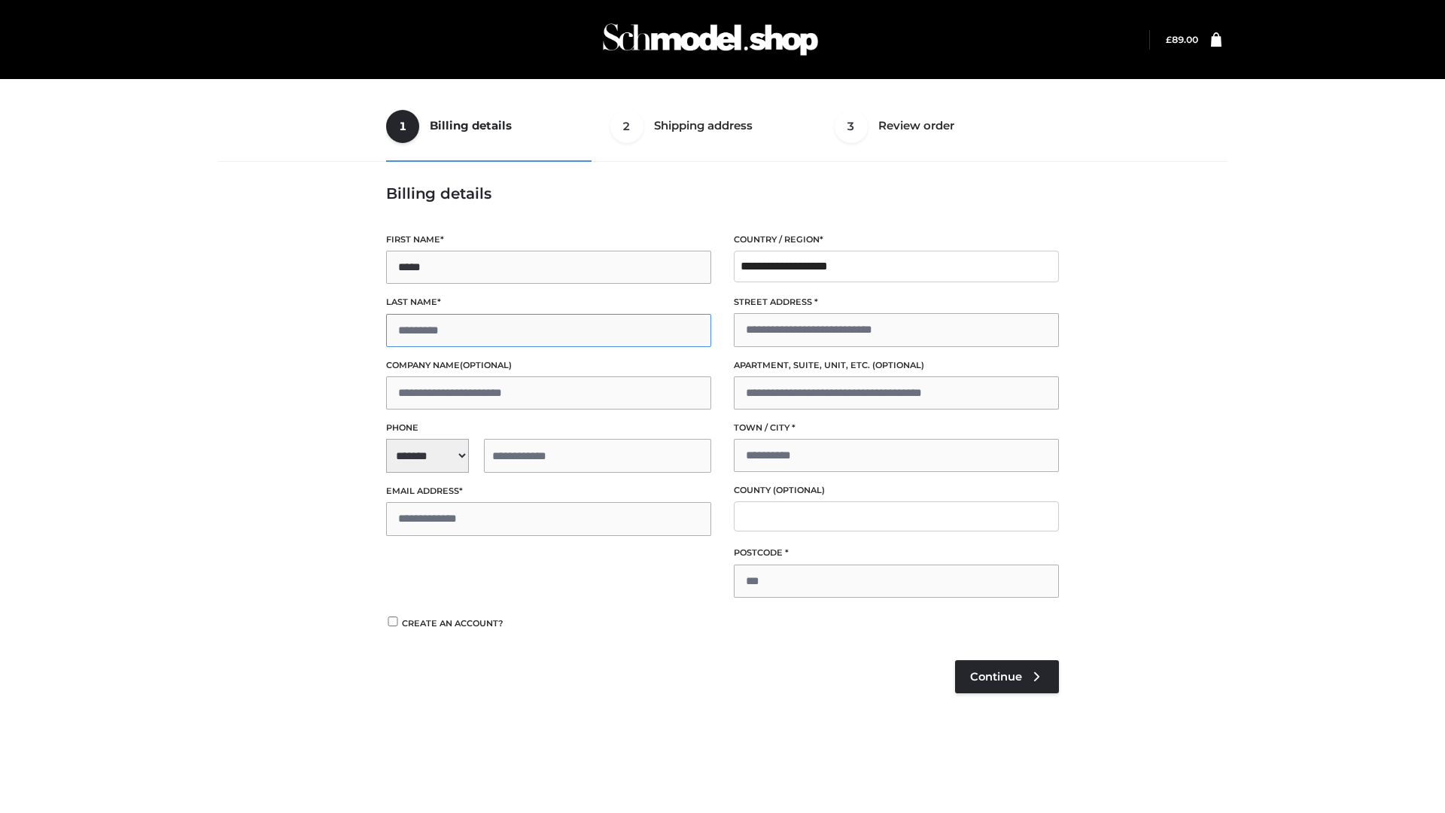 This screenshot has width=1445, height=813. I want to click on label: Phone, so click(549, 427).